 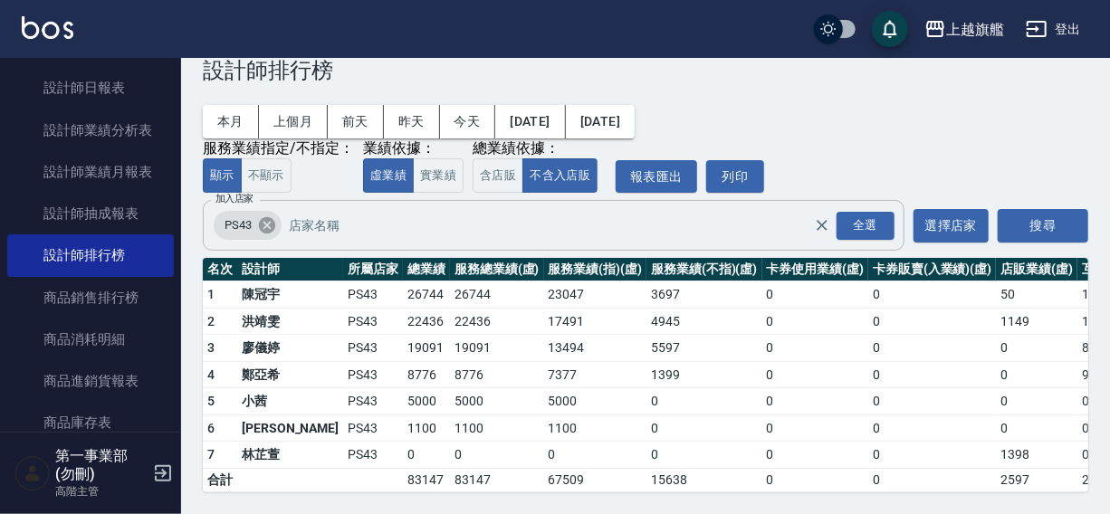 I want to click on a: 設計師業績分析表, so click(x=91, y=130).